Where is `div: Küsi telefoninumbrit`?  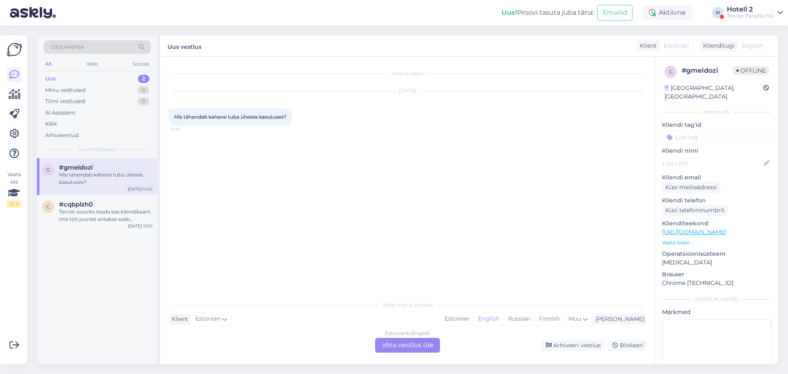
div: Küsi telefoninumbrit is located at coordinates (695, 210).